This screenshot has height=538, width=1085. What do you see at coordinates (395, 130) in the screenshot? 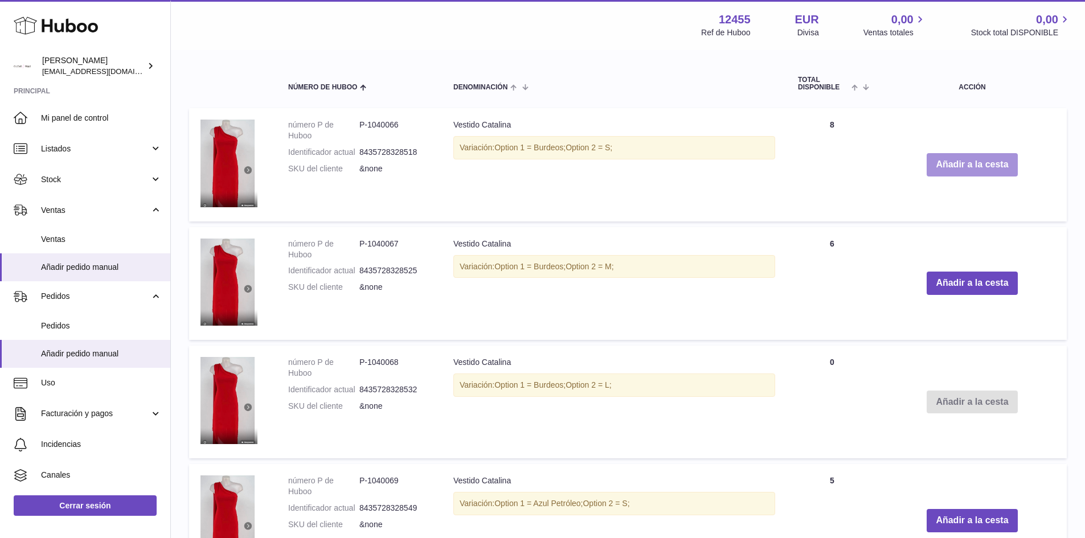
I see `dd: P-1040066` at bounding box center [395, 130].